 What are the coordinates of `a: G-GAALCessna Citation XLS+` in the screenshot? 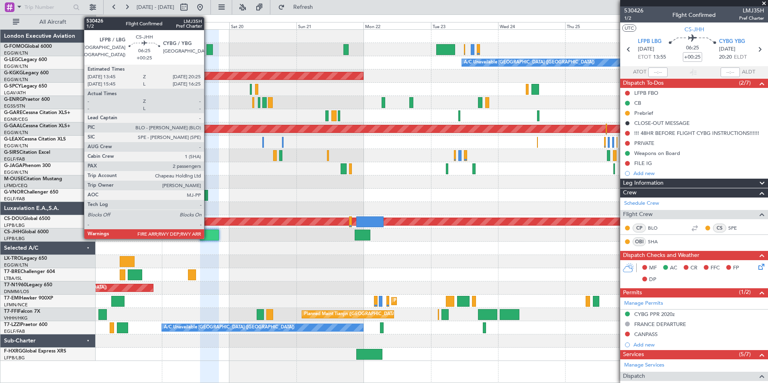 It's located at (37, 126).